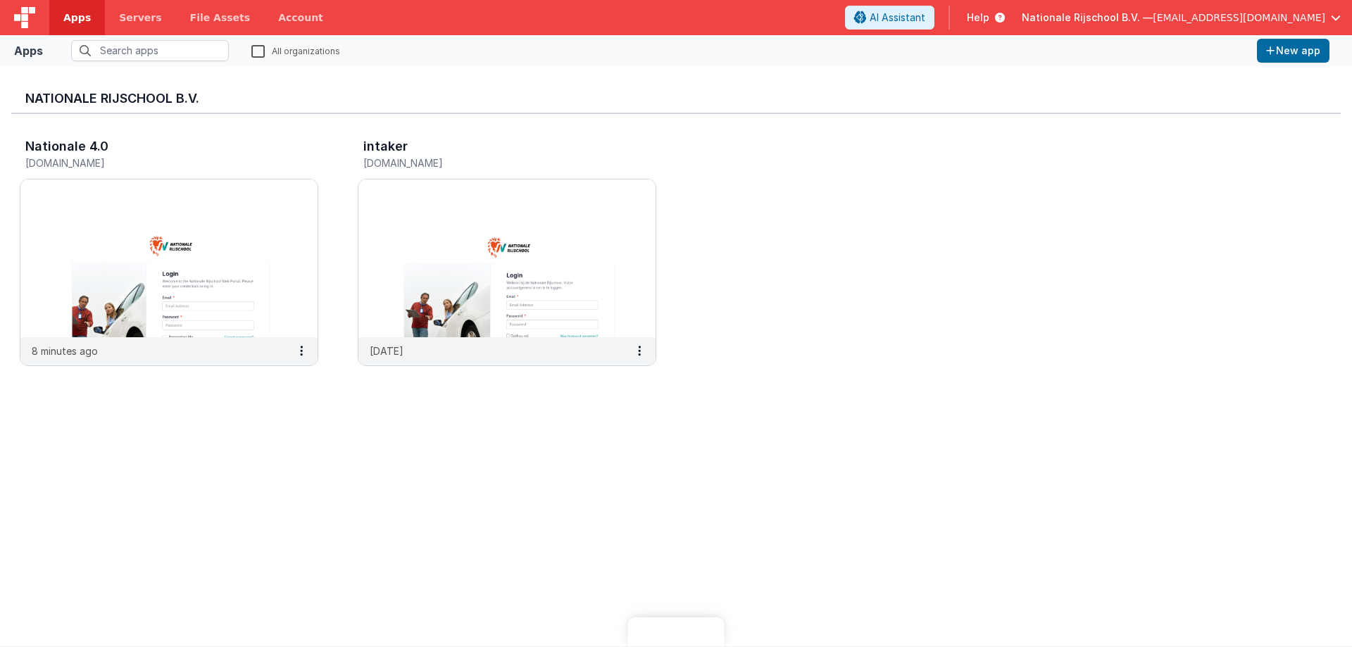 The height and width of the screenshot is (647, 1352). Describe the element at coordinates (65, 351) in the screenshot. I see `p: 8 minutes ago` at that location.